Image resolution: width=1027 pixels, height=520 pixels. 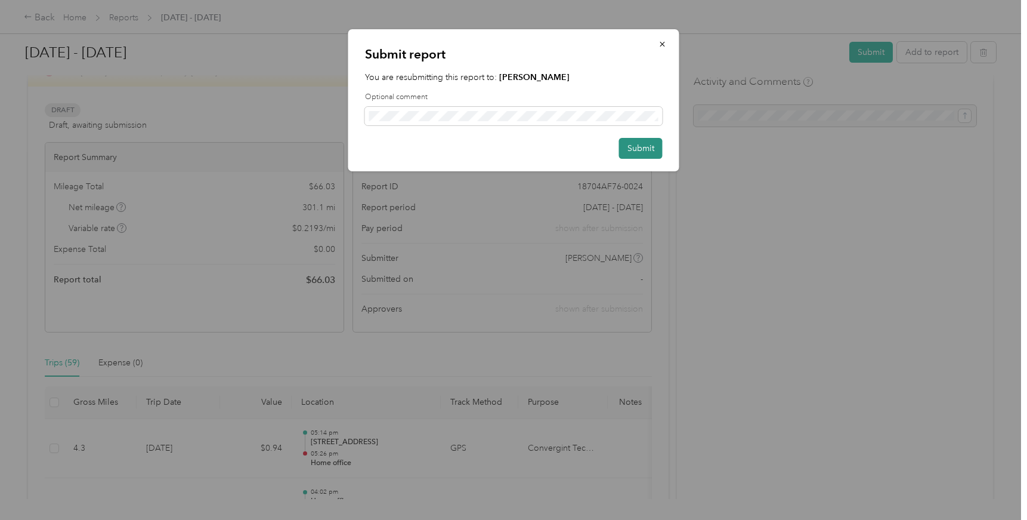 What do you see at coordinates (514, 77) in the screenshot?
I see `p: You are resubmitting this report to:` at bounding box center [514, 77].